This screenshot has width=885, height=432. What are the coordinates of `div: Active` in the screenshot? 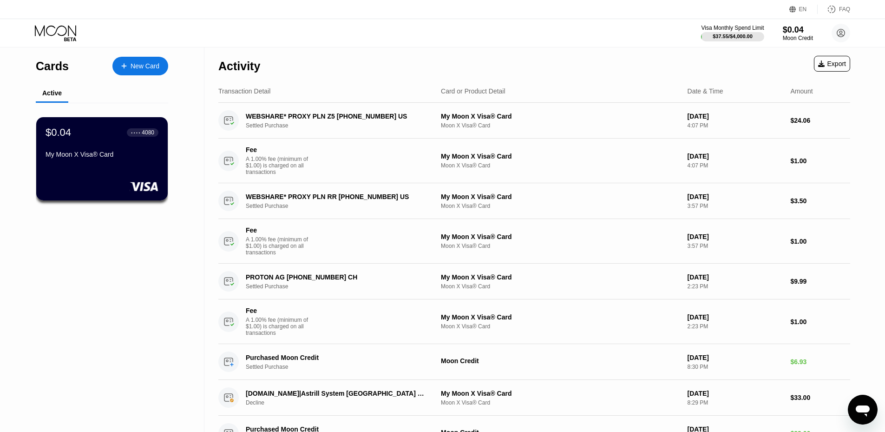 It's located at (52, 93).